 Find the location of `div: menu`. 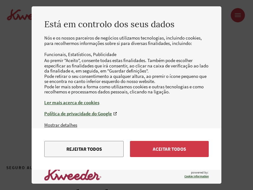

div: menu is located at coordinates (126, 149).